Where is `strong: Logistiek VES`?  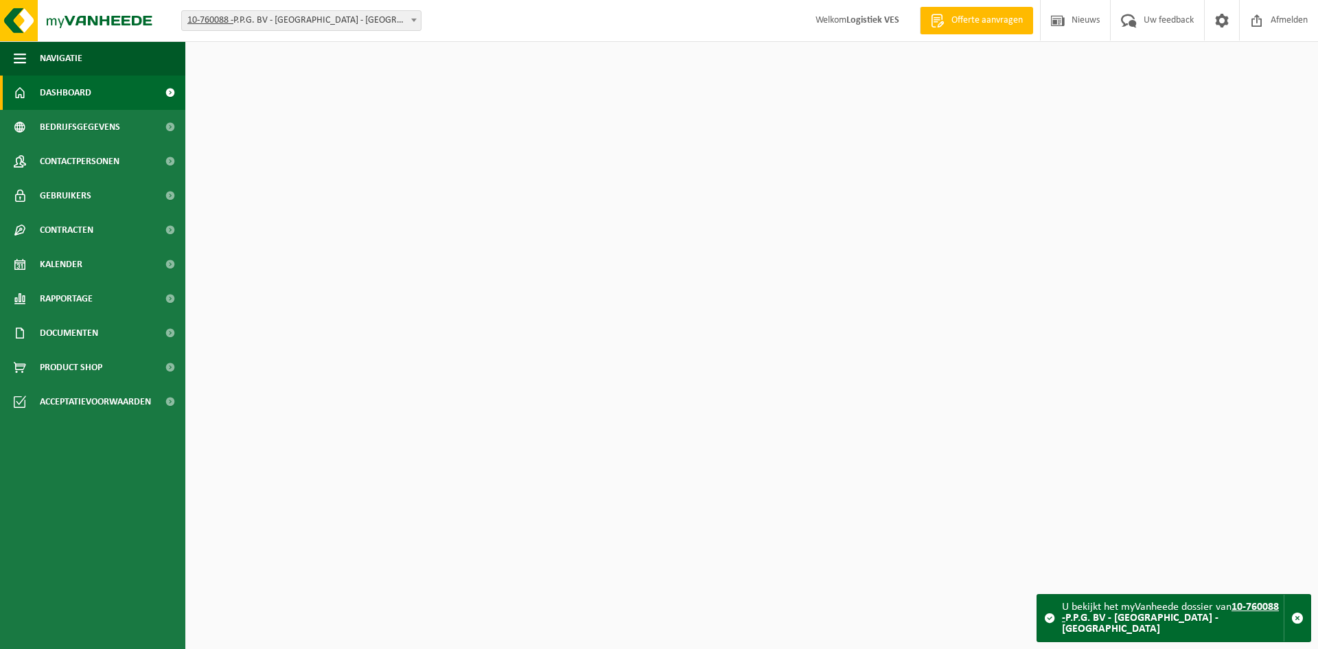 strong: Logistiek VES is located at coordinates (873, 20).